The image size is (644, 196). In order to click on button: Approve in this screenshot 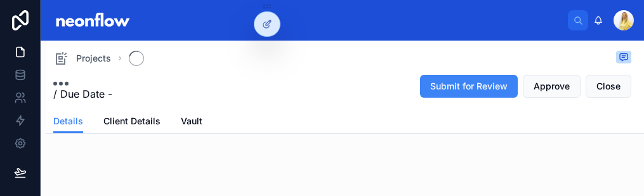, I will do `click(552, 86)`.